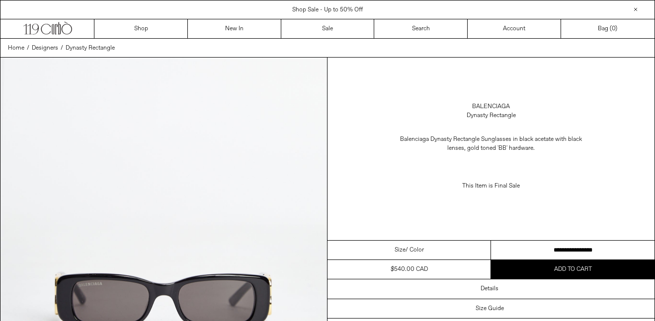 The height and width of the screenshot is (321, 655). Describe the element at coordinates (327, 10) in the screenshot. I see `a: Shop Sale - Up to 50% Off` at that location.